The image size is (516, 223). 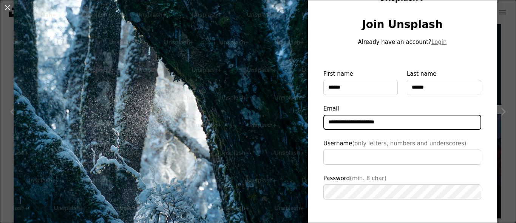 I want to click on span: (min. 8 char), so click(x=368, y=178).